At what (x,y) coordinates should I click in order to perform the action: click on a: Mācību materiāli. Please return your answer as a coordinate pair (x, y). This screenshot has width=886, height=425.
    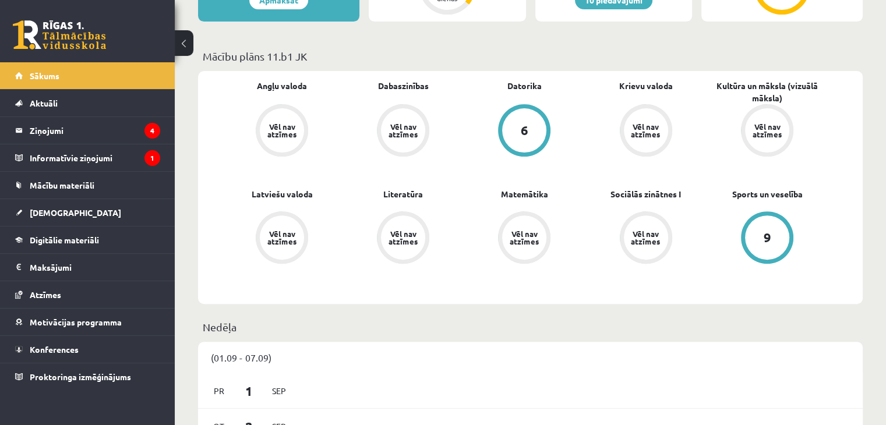
    Looking at the image, I should click on (87, 185).